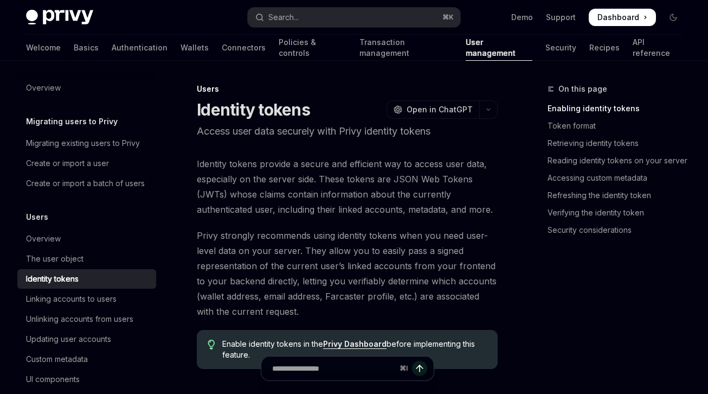 The image size is (708, 394). Describe the element at coordinates (561, 48) in the screenshot. I see `a: Security` at that location.